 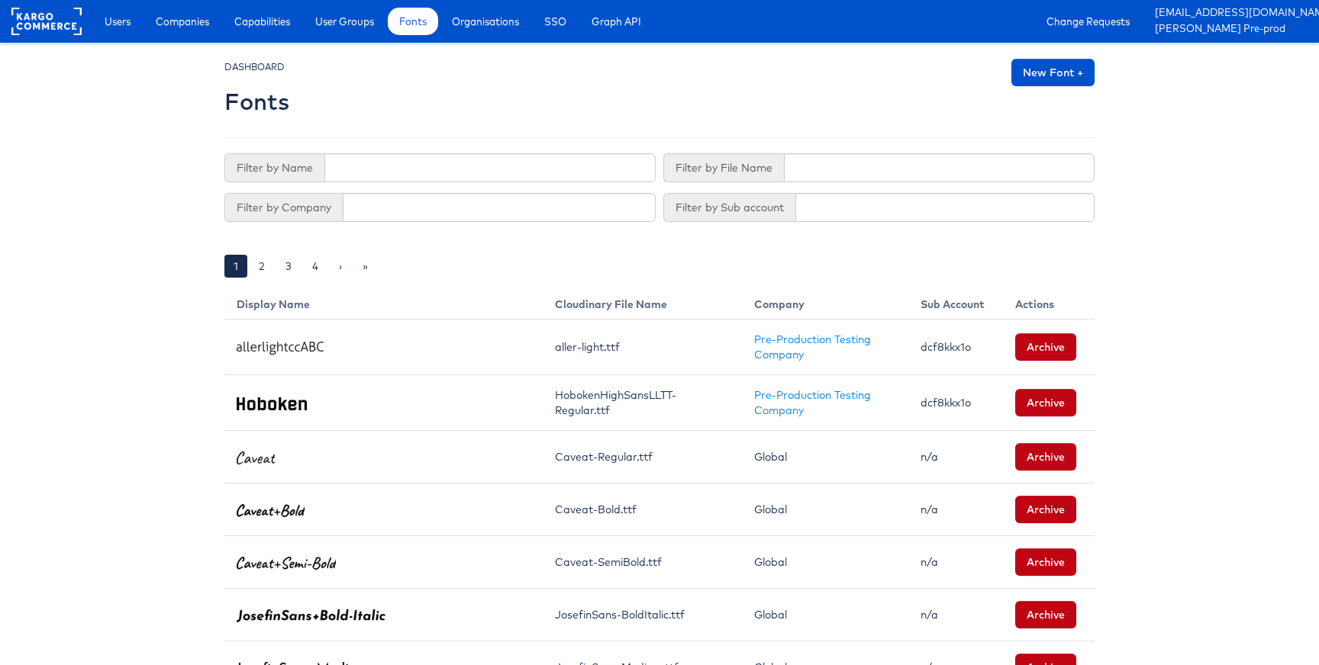 I want to click on img: Hoboken, so click(x=272, y=404).